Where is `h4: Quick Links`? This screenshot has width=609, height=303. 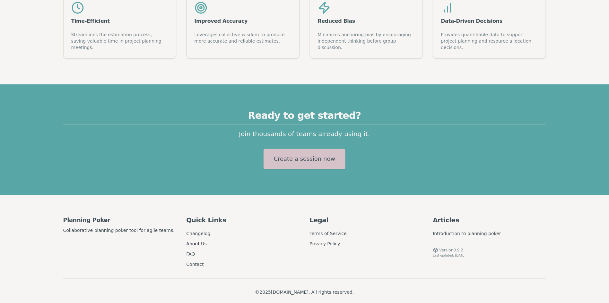 h4: Quick Links is located at coordinates (243, 220).